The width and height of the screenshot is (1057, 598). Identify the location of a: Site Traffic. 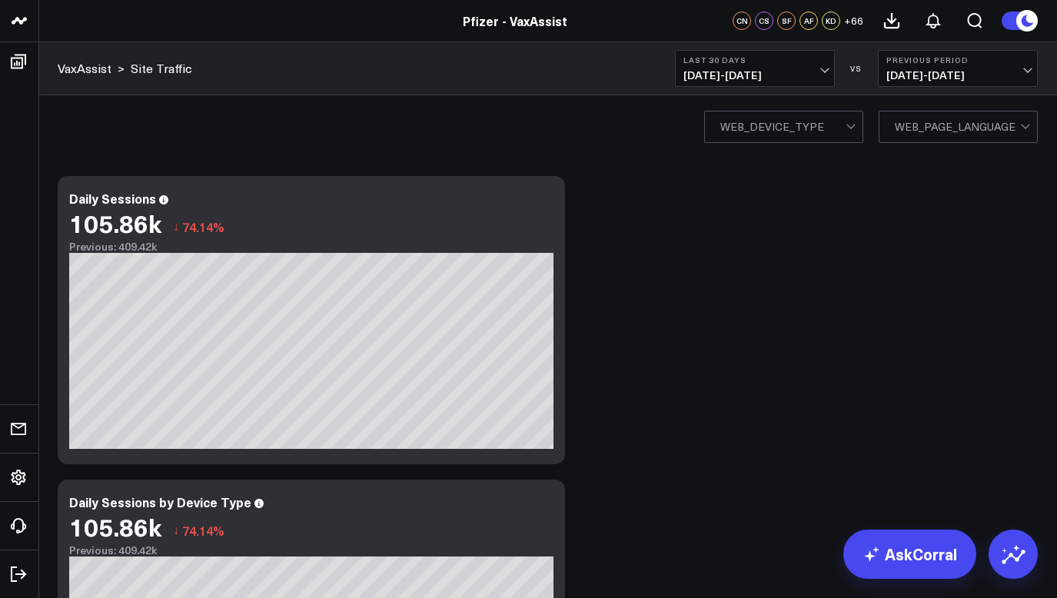
(161, 68).